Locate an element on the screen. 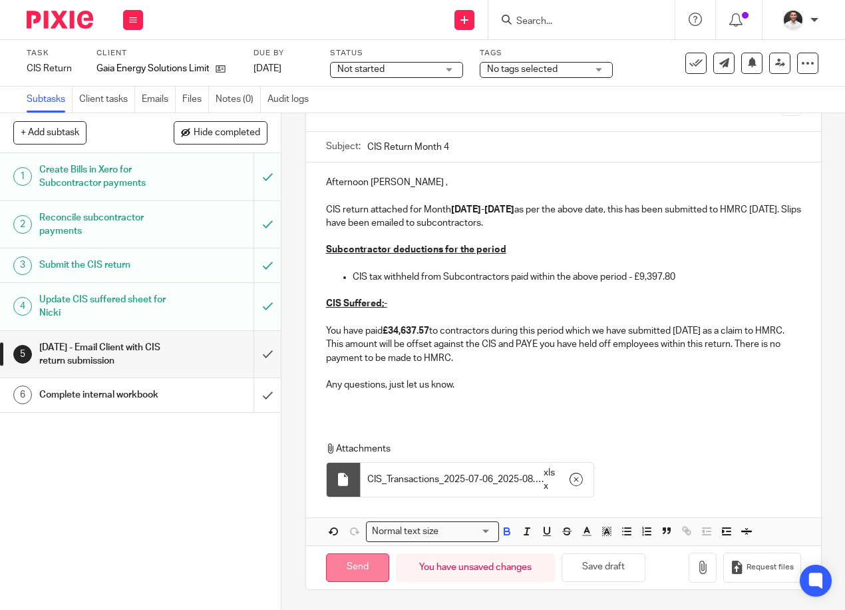  input: Send is located at coordinates (357, 567).